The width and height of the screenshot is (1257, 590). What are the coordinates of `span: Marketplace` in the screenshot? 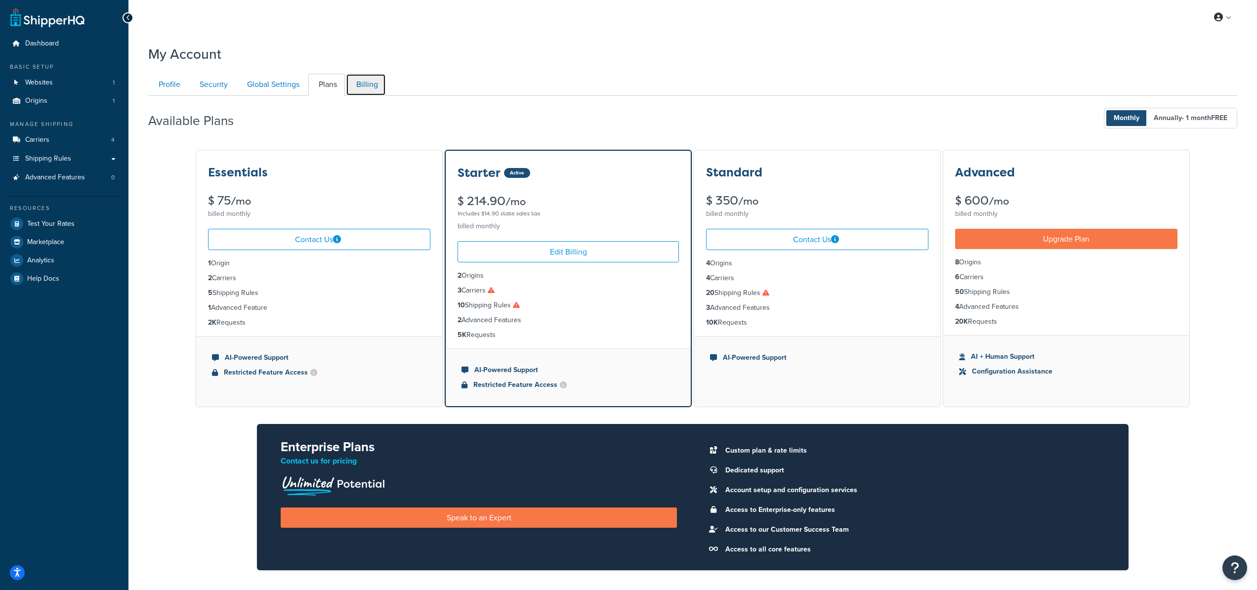 It's located at (45, 242).